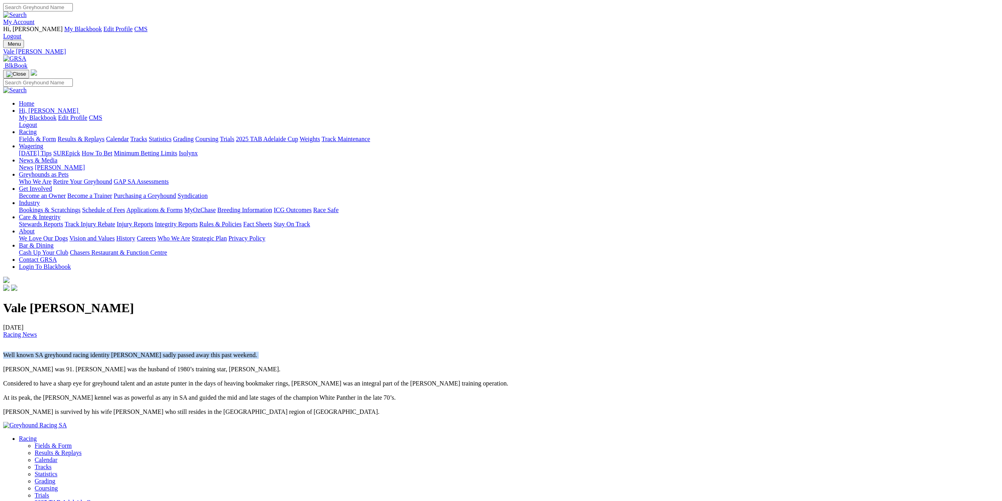  What do you see at coordinates (6, 287) in the screenshot?
I see `img: facebook.svg` at bounding box center [6, 287].